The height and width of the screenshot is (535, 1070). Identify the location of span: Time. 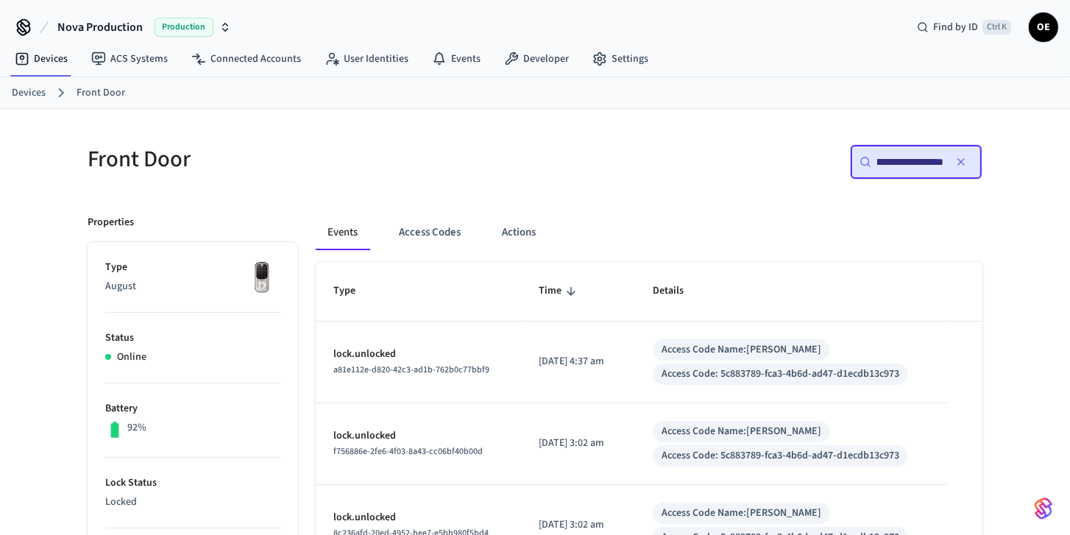
(559, 291).